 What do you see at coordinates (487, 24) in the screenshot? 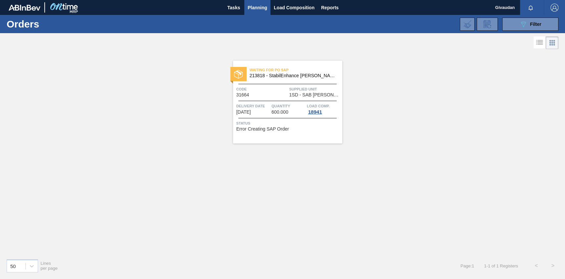
I see `div: Order Review Request` at bounding box center [487, 24].